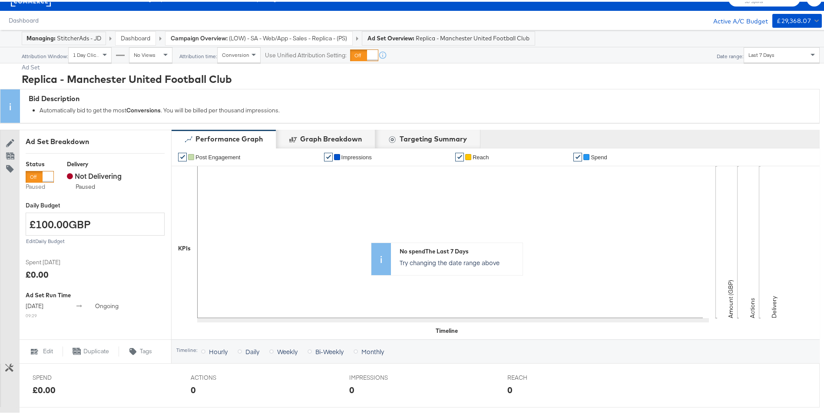  Describe the element at coordinates (235, 53) in the screenshot. I see `span: Conversion` at that location.